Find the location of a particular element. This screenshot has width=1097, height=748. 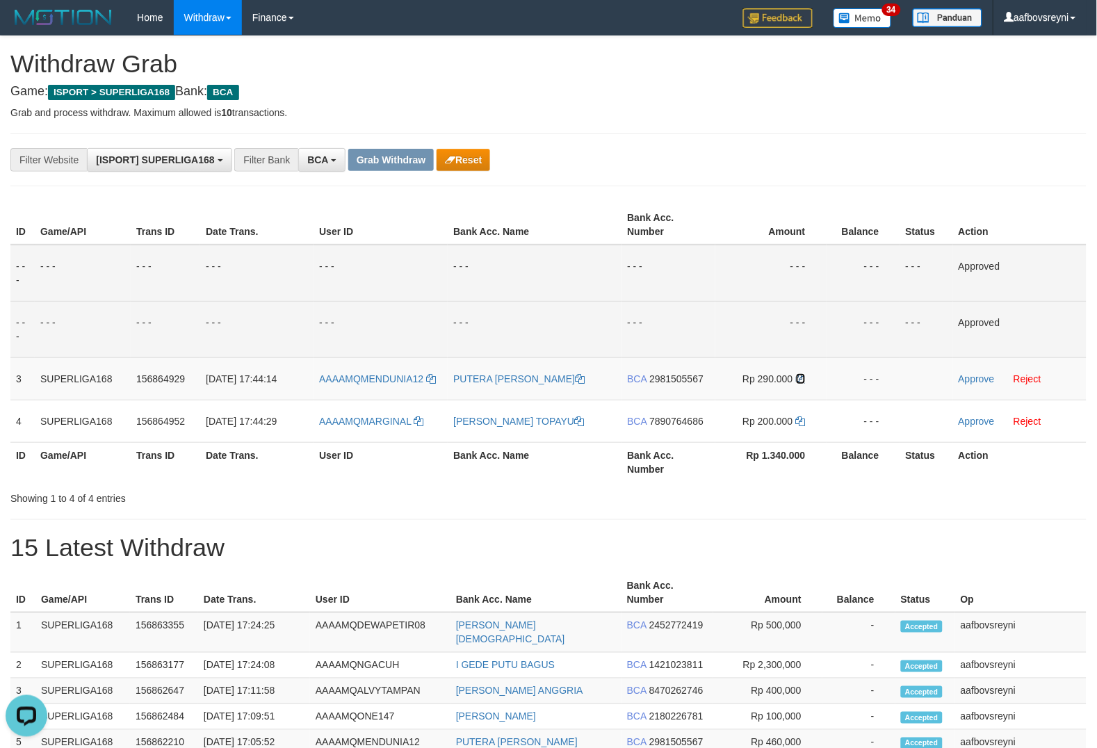

span: Rp 290.000 is located at coordinates (767, 379).